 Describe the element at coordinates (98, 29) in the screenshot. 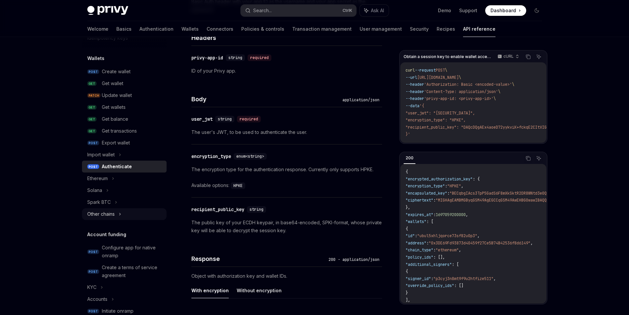

I see `a: Welcome` at that location.